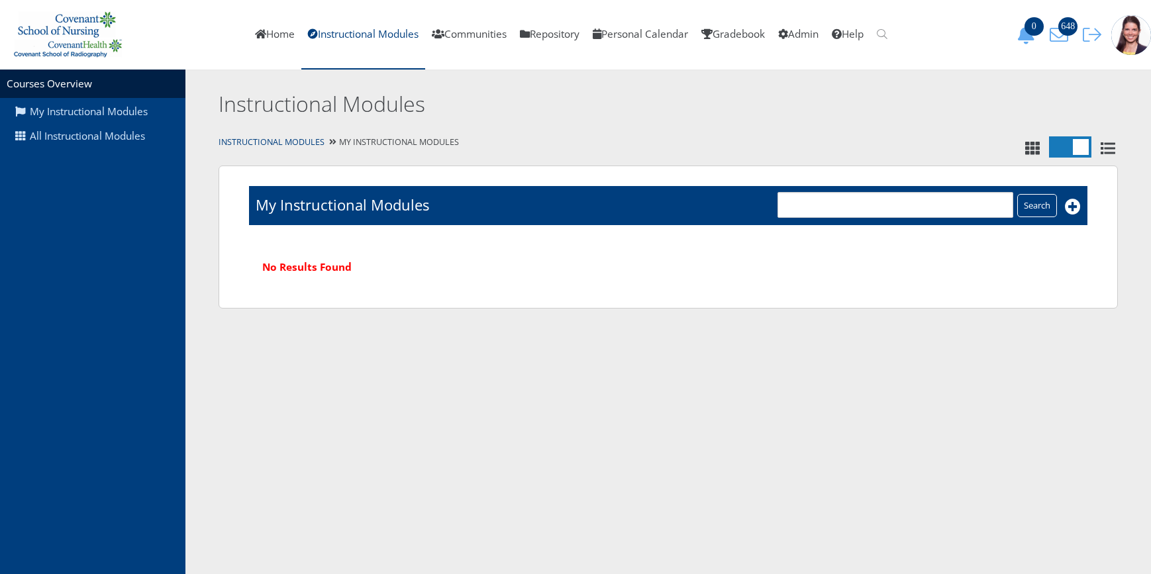 The height and width of the screenshot is (574, 1151). What do you see at coordinates (1073, 207) in the screenshot?
I see `i: Add New` at bounding box center [1073, 207].